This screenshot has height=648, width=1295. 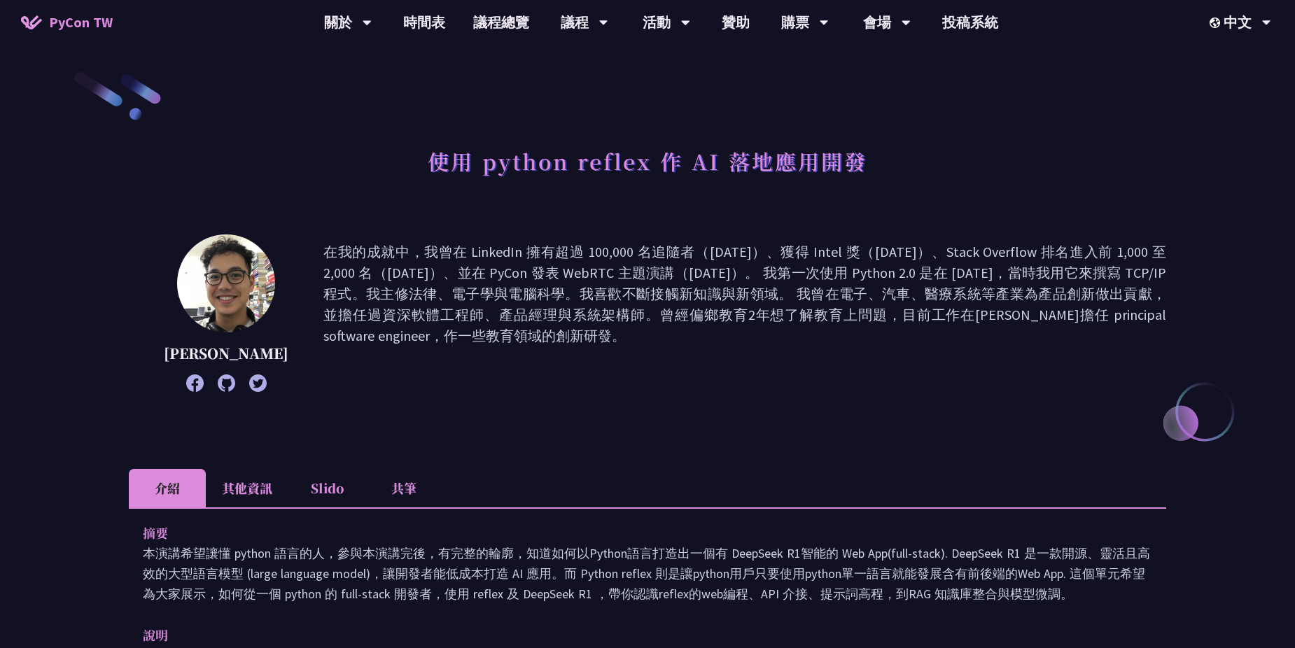 I want to click on img: Milo Chen, so click(x=226, y=283).